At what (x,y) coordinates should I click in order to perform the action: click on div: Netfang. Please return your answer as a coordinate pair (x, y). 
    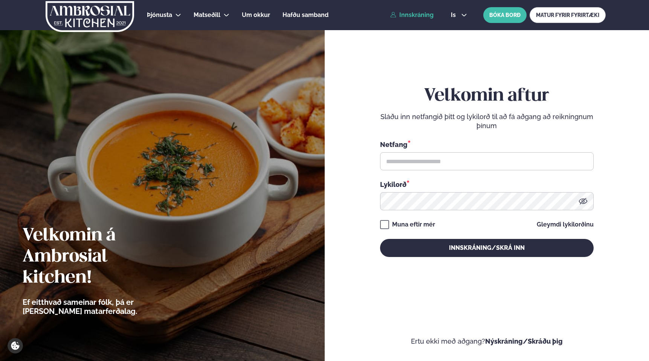
    Looking at the image, I should click on (487, 144).